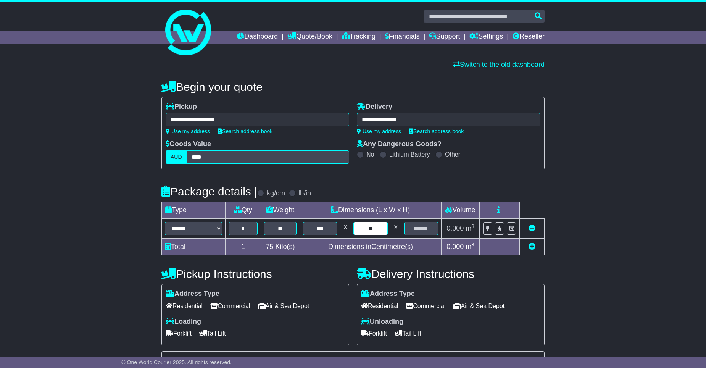  What do you see at coordinates (310, 37) in the screenshot?
I see `a: Quote/Book` at bounding box center [310, 37].